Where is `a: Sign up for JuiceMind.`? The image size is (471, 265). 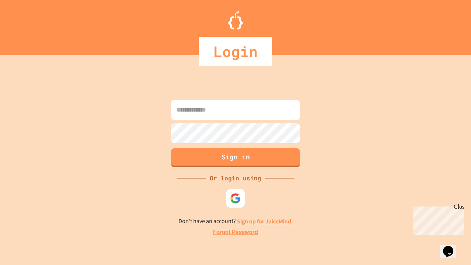 a: Sign up for JuiceMind. is located at coordinates (265, 221).